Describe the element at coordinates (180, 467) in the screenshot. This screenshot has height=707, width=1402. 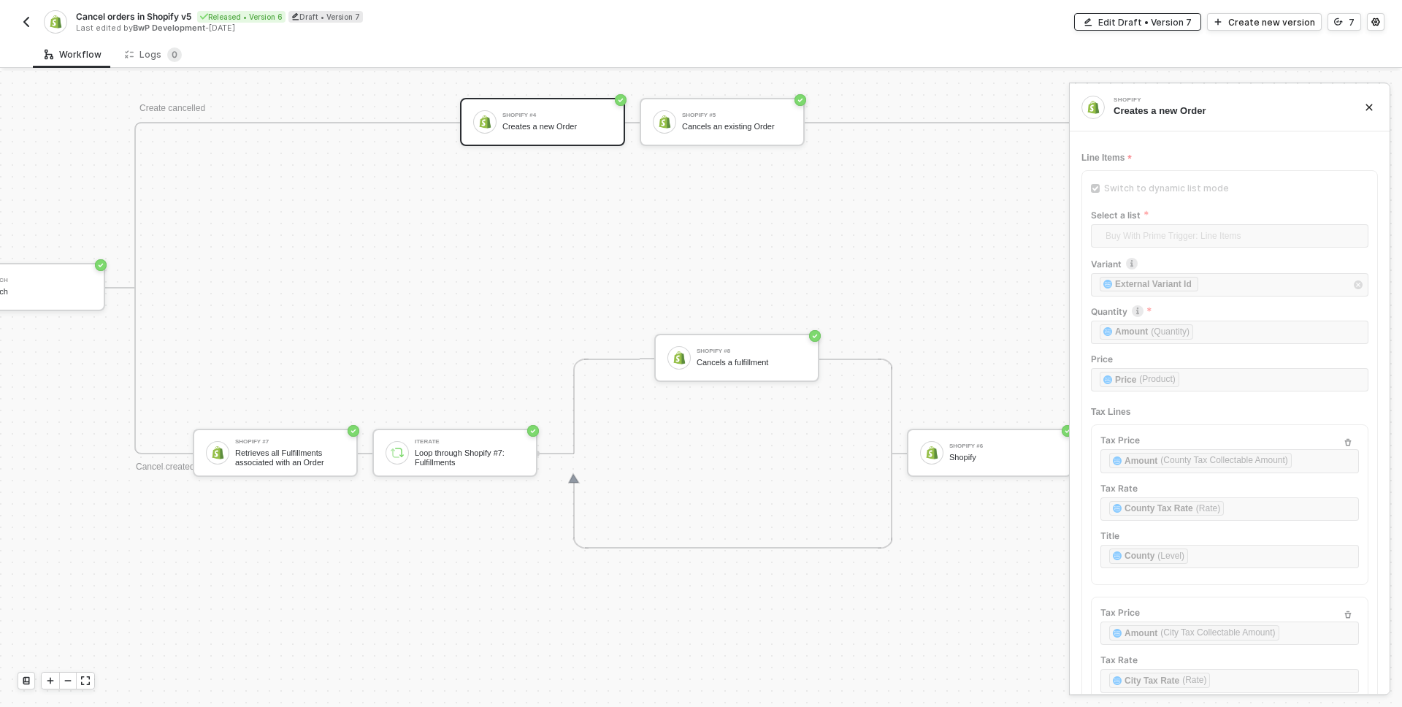
I see `div: Cancel created` at that location.